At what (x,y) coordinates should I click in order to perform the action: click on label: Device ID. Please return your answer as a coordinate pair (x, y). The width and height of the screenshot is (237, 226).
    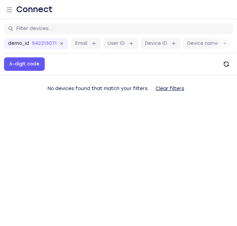
    Looking at the image, I should click on (156, 43).